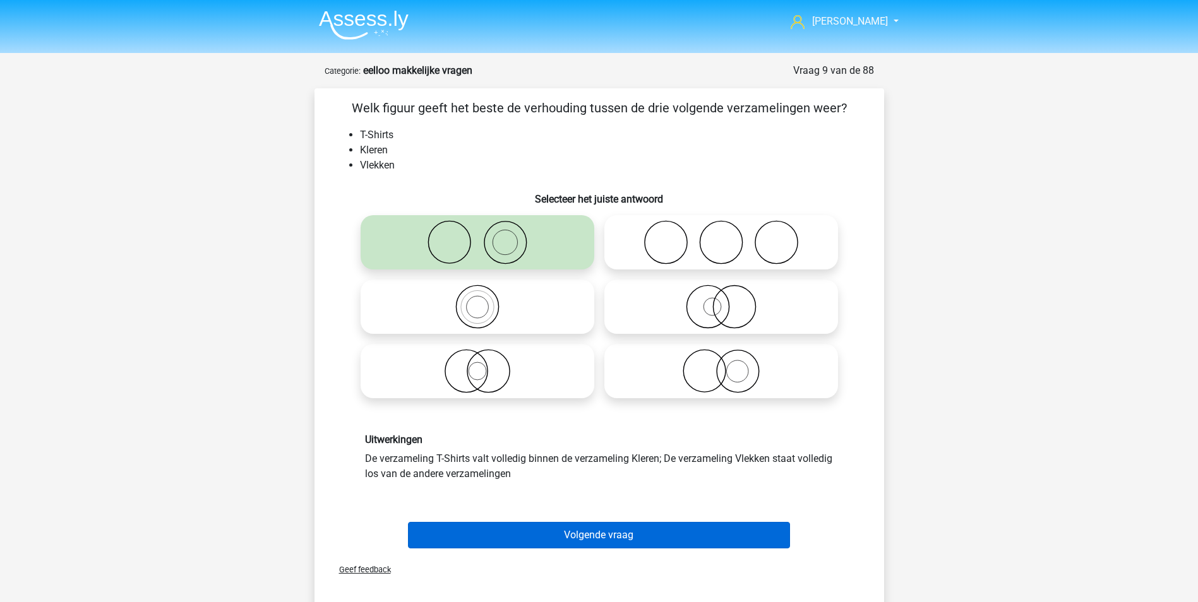 The width and height of the screenshot is (1198, 602). What do you see at coordinates (612, 150) in the screenshot?
I see `li: Kleren` at bounding box center [612, 150].